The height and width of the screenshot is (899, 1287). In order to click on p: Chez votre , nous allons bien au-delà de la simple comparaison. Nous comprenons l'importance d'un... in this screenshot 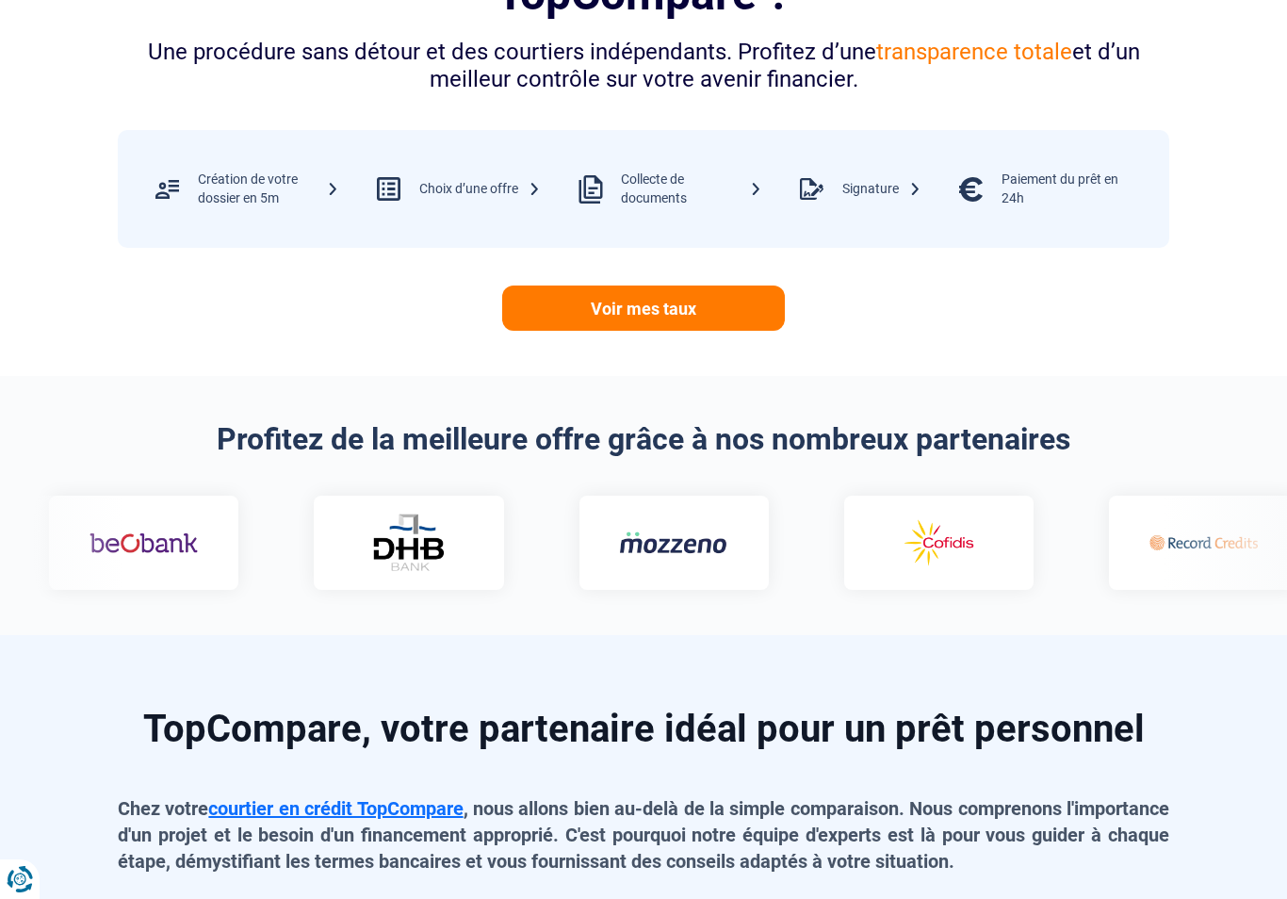, I will do `click(643, 835)`.